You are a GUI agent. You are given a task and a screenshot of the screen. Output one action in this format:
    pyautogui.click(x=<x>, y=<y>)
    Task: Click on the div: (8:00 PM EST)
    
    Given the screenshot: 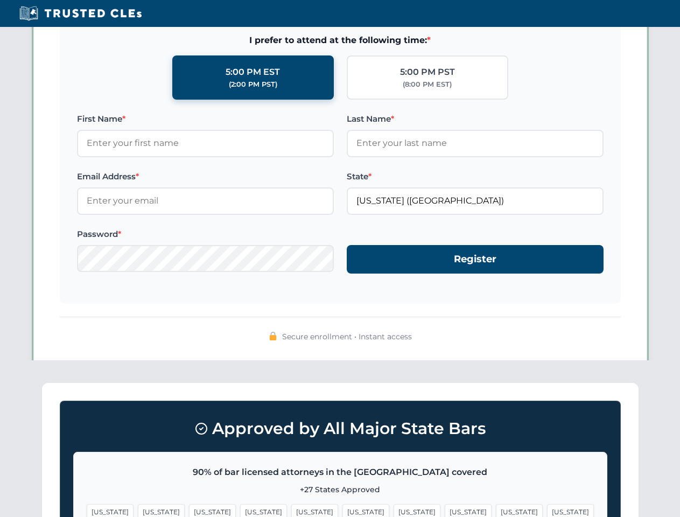 What is the action you would take?
    pyautogui.click(x=427, y=85)
    